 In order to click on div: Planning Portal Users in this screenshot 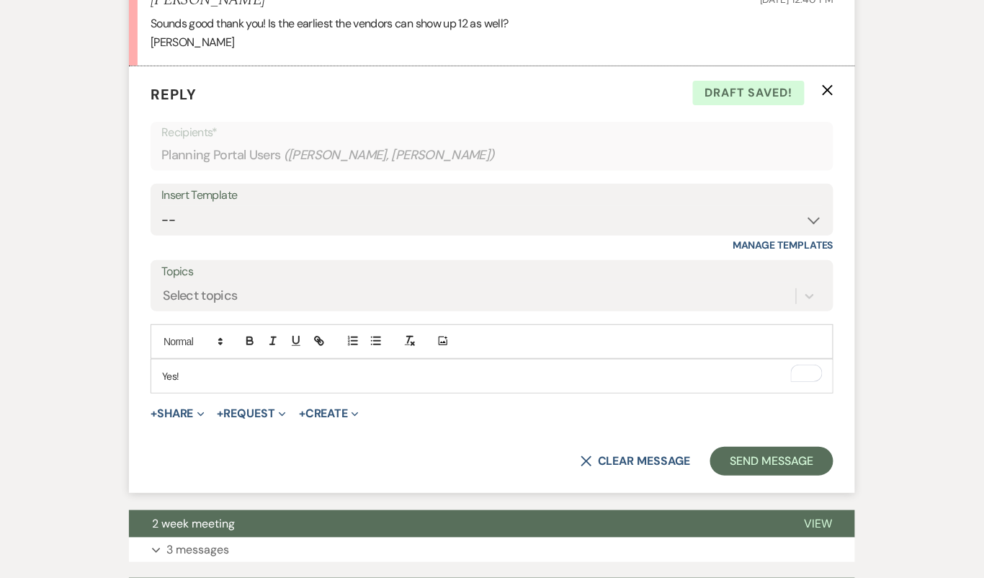, I will do `click(492, 155)`.